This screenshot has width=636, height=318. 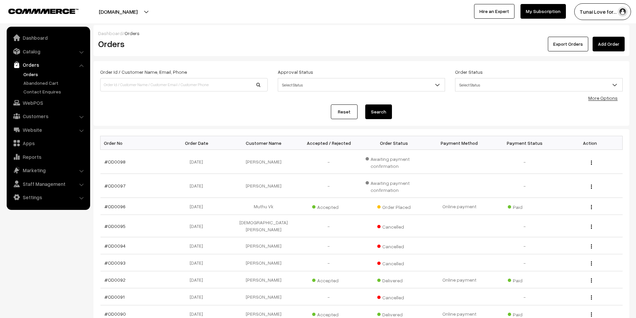 I want to click on a: #OD0097, so click(x=115, y=186).